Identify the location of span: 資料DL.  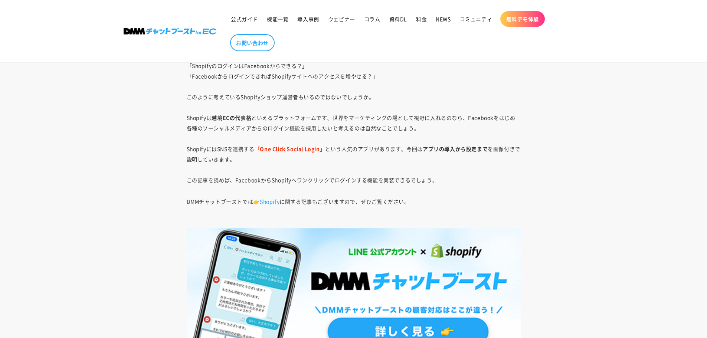
(398, 19).